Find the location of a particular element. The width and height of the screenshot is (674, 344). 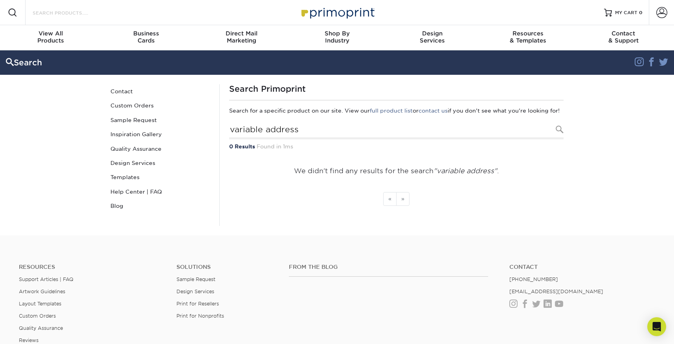

a: Print for Nonprofits is located at coordinates (200, 315).